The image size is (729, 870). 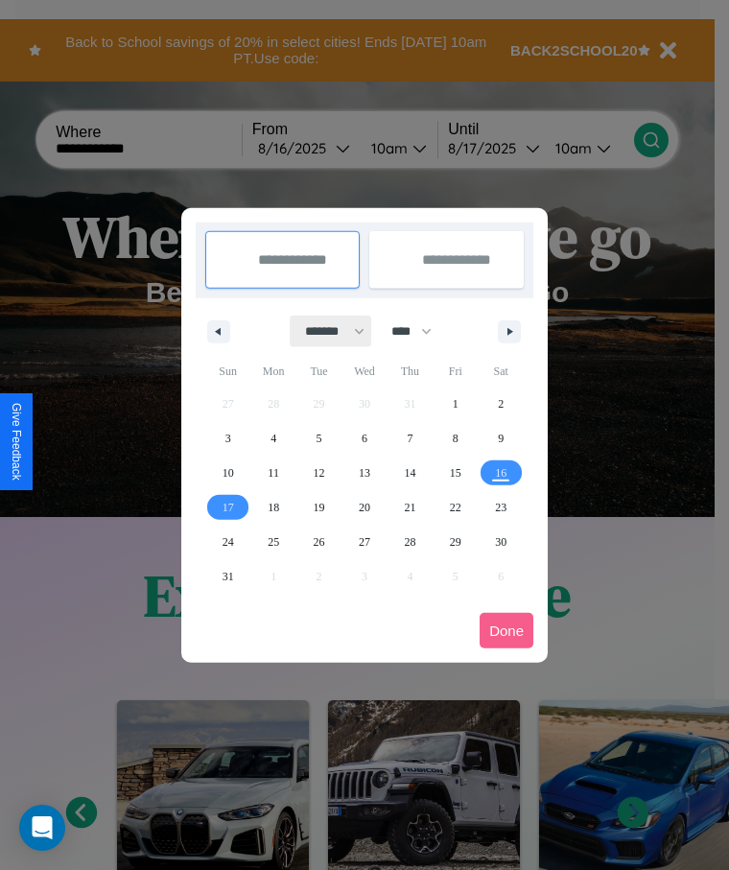 What do you see at coordinates (454, 473) in the screenshot?
I see `button: 15` at bounding box center [454, 473].